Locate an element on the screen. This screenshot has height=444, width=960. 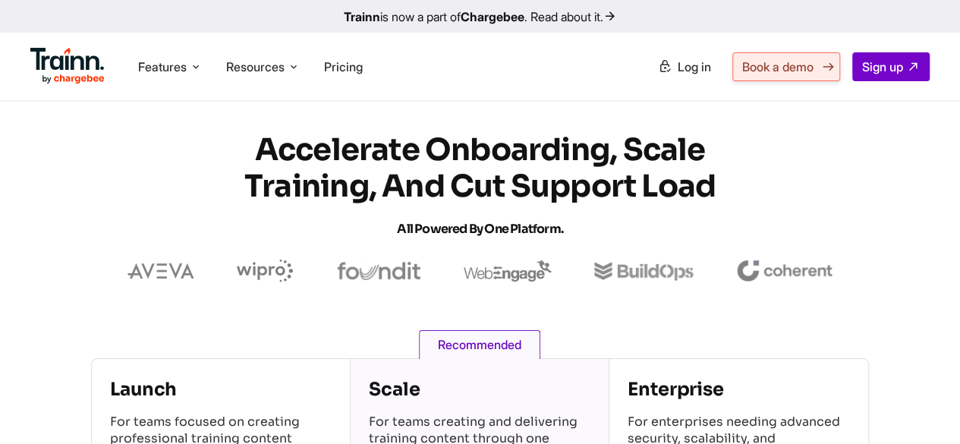
img: wipro logo is located at coordinates (265, 271).